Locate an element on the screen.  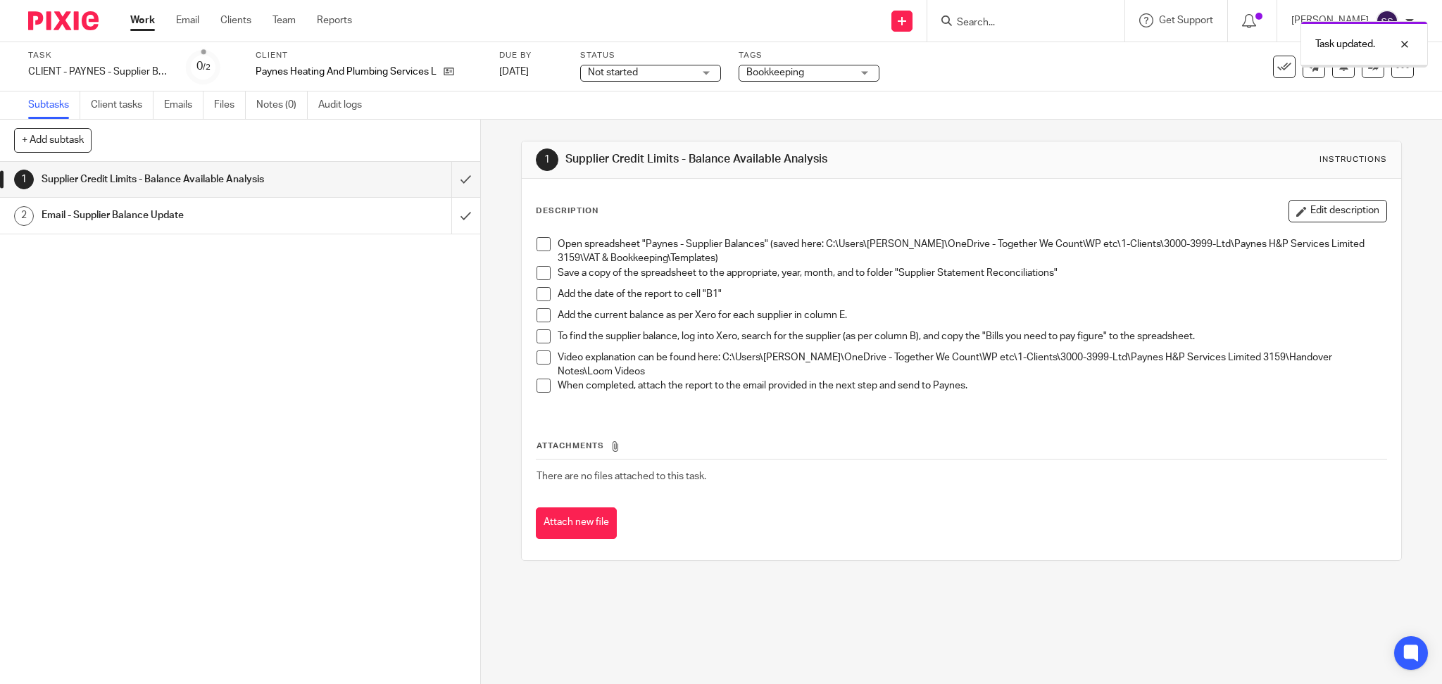
p: Description is located at coordinates (567, 211).